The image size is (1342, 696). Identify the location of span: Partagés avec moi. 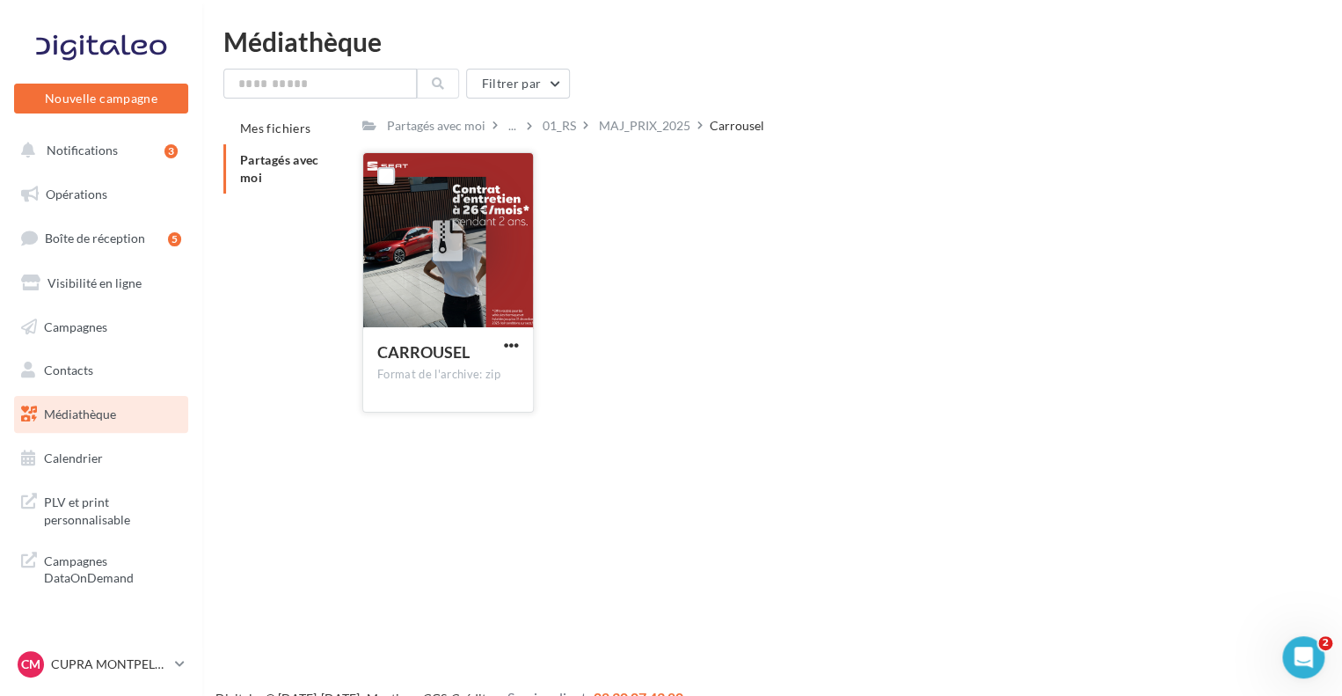
(280, 168).